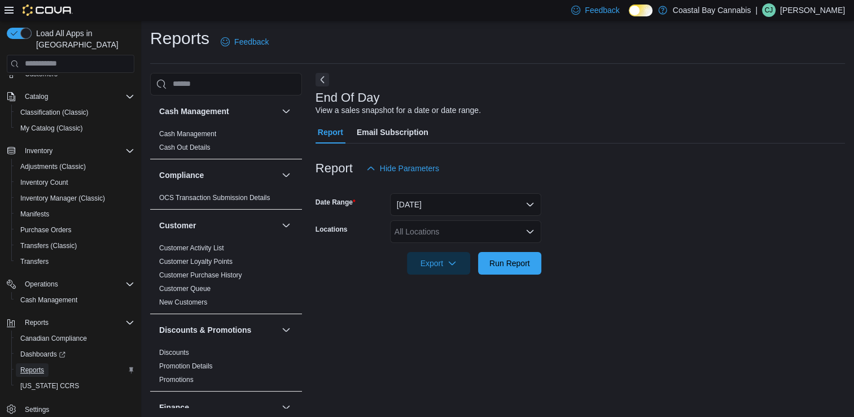  What do you see at coordinates (75, 246) in the screenshot?
I see `button: Transfers (Classic)` at bounding box center [75, 246].